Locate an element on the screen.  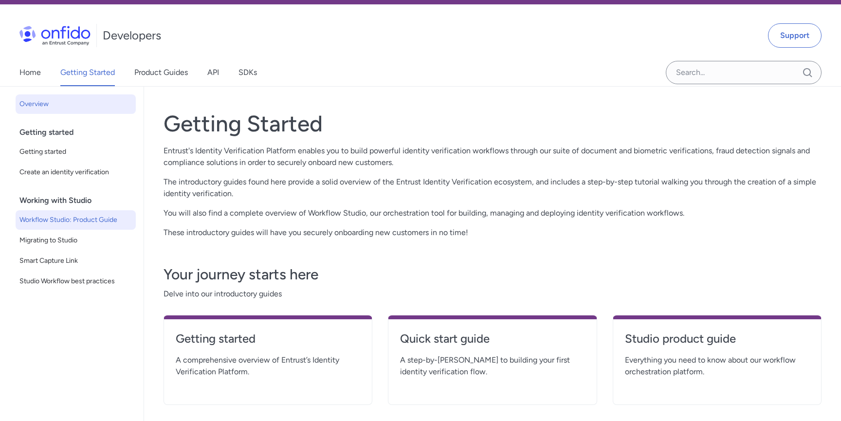
p: You will also find a complete overview of Workflow Studio, our orchestration tool for building, m... is located at coordinates (492, 213).